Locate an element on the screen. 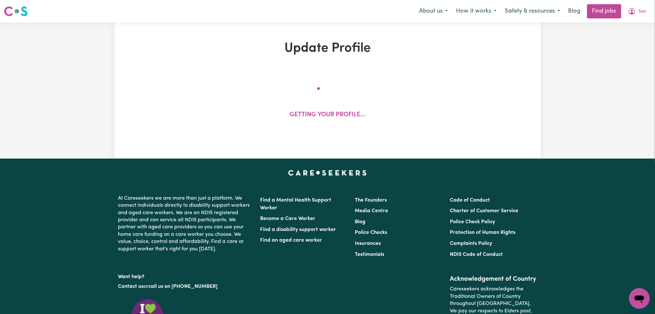 This screenshot has width=655, height=314. p: Want help? is located at coordinates (185, 276).